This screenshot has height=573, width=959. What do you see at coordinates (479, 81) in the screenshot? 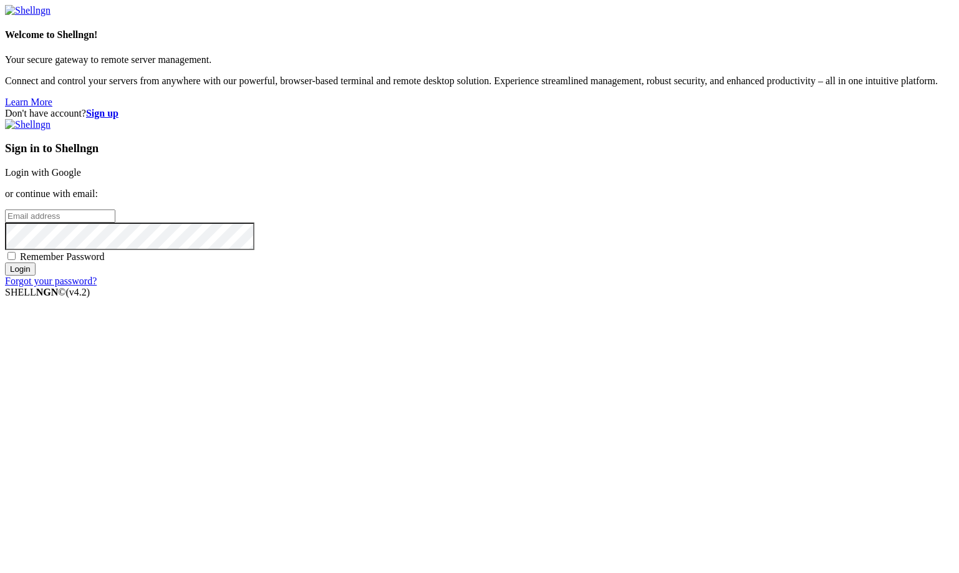
I see `p: Connect and control your servers from anywhere with our powerful, browser-based terminal and remo...` at bounding box center [479, 81].